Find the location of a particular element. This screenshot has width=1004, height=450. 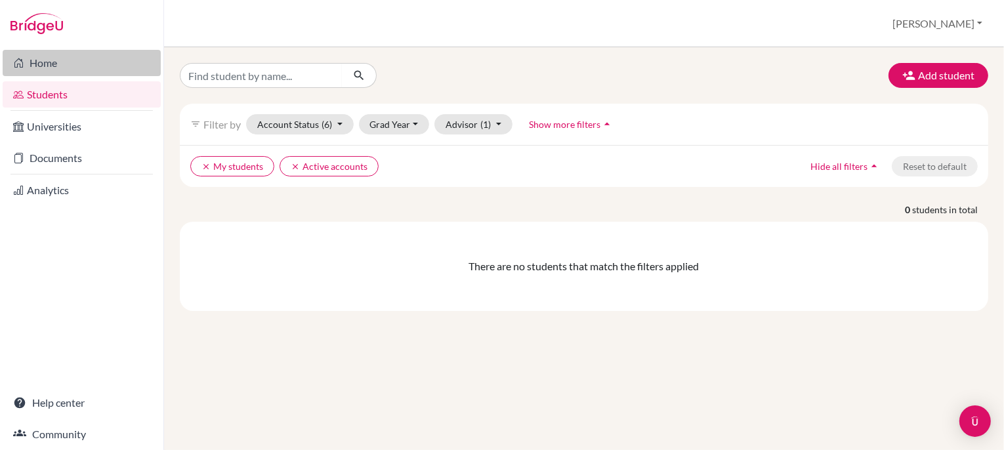

a: Universities is located at coordinates (81, 127).